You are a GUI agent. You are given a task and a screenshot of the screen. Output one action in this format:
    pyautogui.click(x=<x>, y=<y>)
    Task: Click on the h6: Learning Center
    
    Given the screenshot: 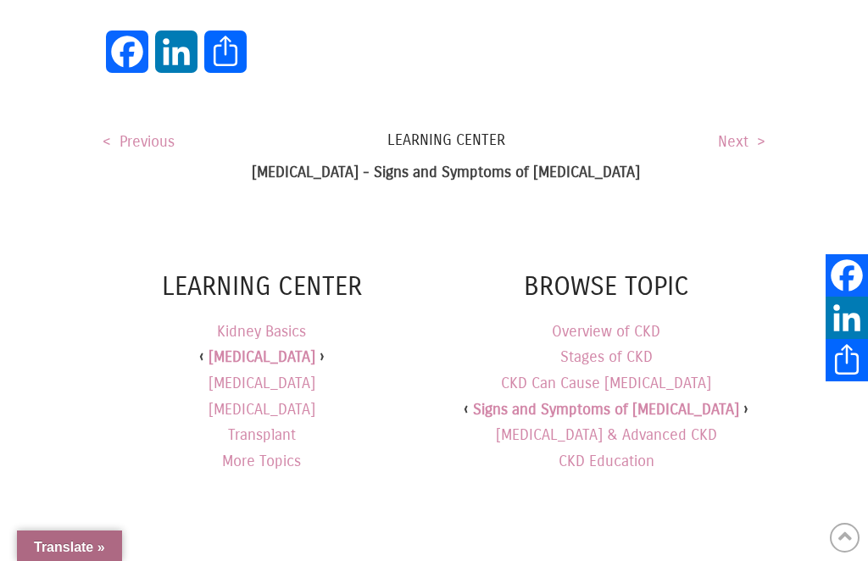 What is the action you would take?
    pyautogui.click(x=433, y=140)
    